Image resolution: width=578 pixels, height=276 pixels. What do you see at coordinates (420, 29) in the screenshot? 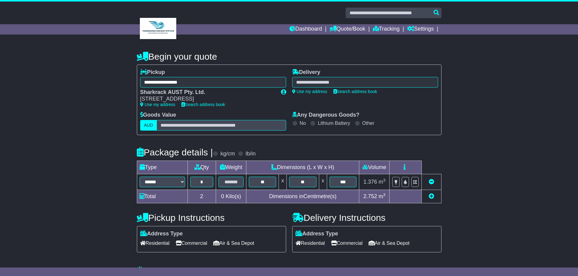
I see `a: Settings` at bounding box center [420, 29].